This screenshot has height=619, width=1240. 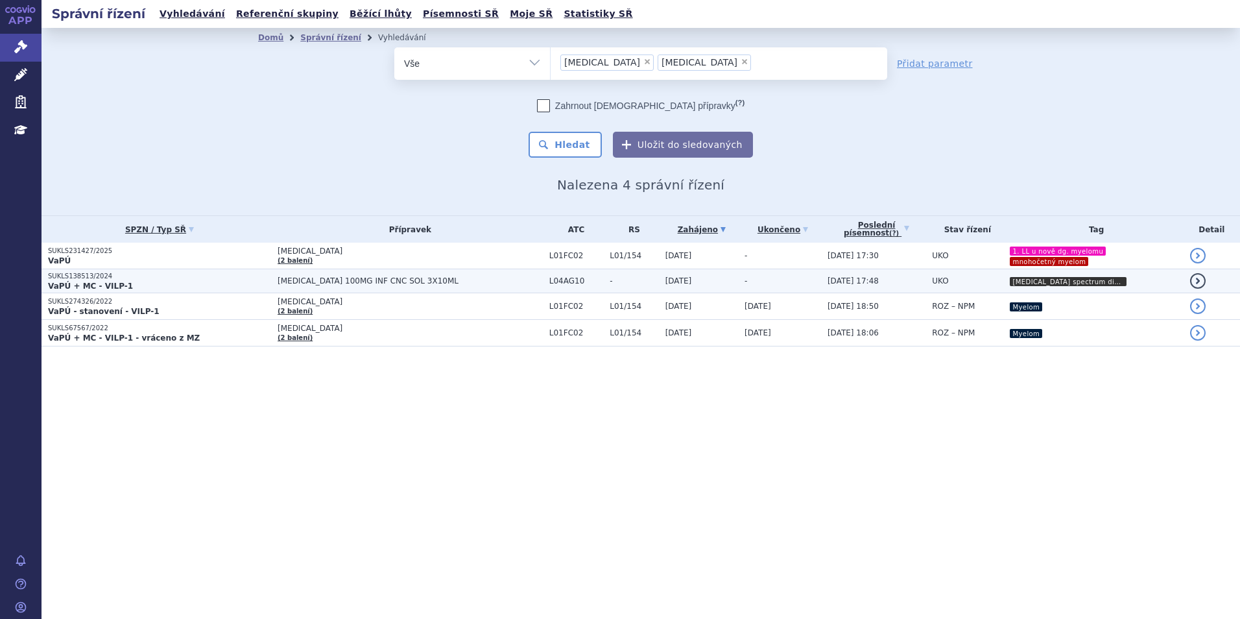 I want to click on span: L04AG10, so click(x=577, y=281).